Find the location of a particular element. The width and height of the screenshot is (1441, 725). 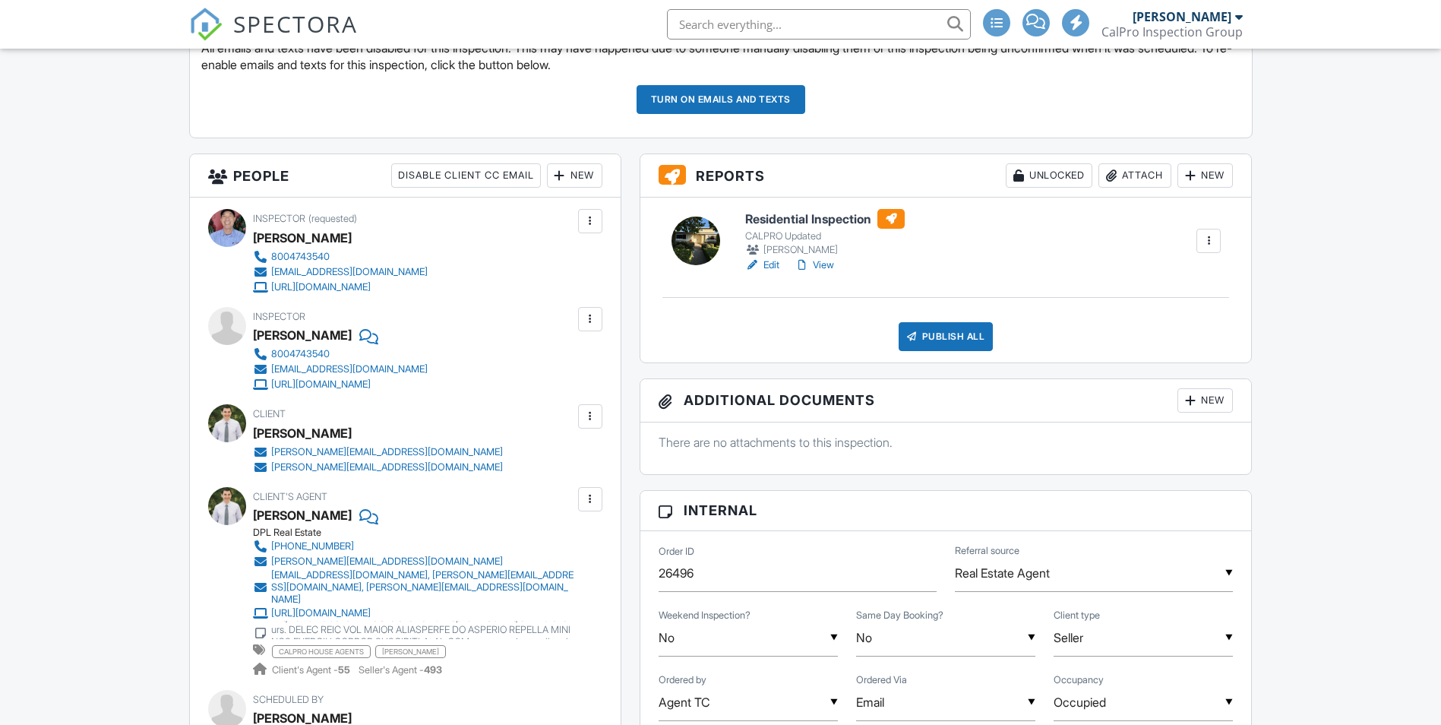

label: Ordered Via is located at coordinates (881, 680).